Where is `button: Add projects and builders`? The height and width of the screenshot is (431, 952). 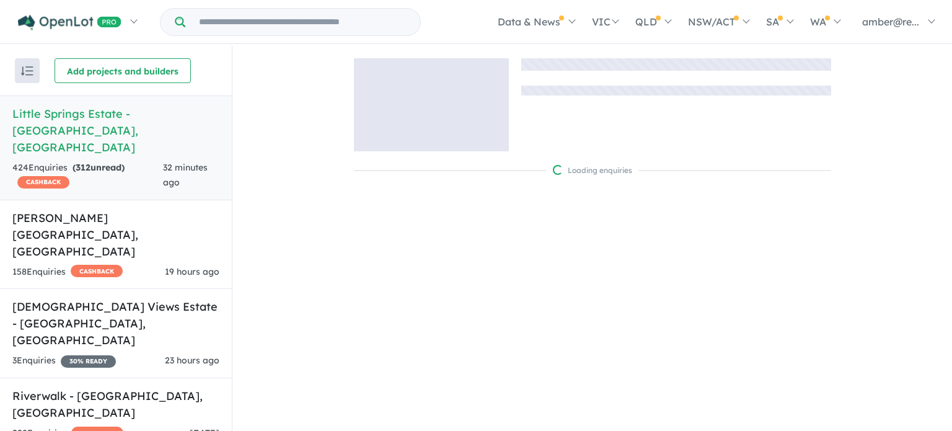
button: Add projects and builders is located at coordinates (123, 71).